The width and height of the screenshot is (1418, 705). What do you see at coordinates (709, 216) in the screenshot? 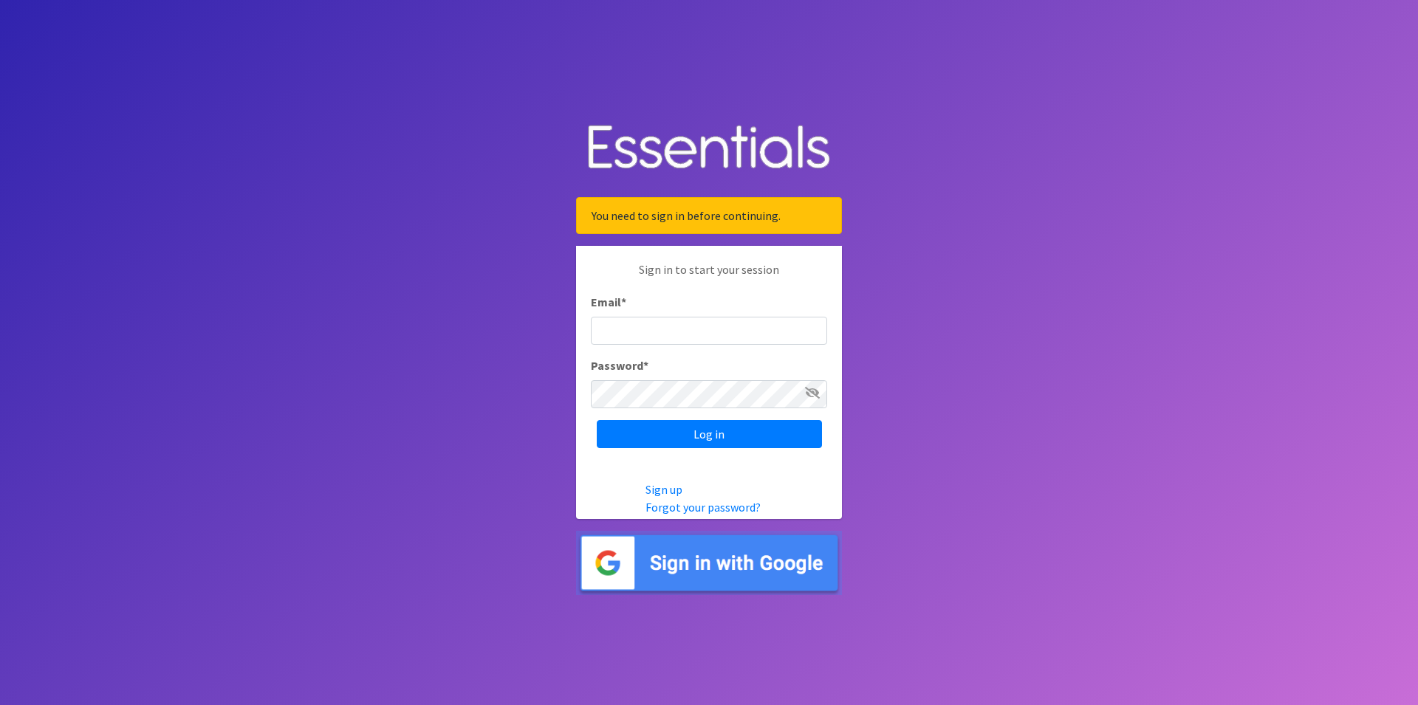
I see `div: You need to sign in before continuing.` at bounding box center [709, 216].